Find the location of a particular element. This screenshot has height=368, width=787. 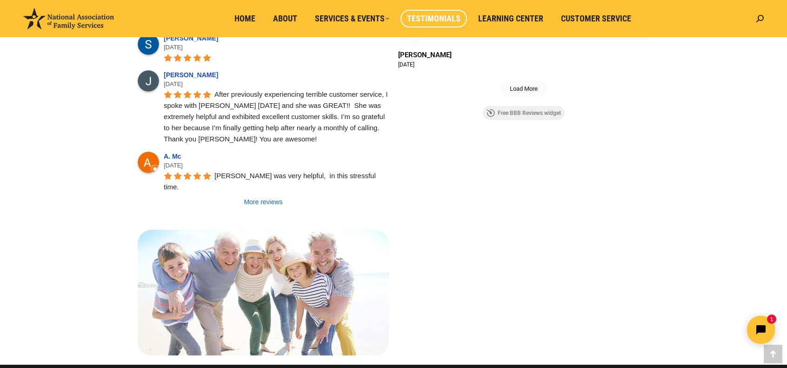

a: More reviews is located at coordinates (263, 202).